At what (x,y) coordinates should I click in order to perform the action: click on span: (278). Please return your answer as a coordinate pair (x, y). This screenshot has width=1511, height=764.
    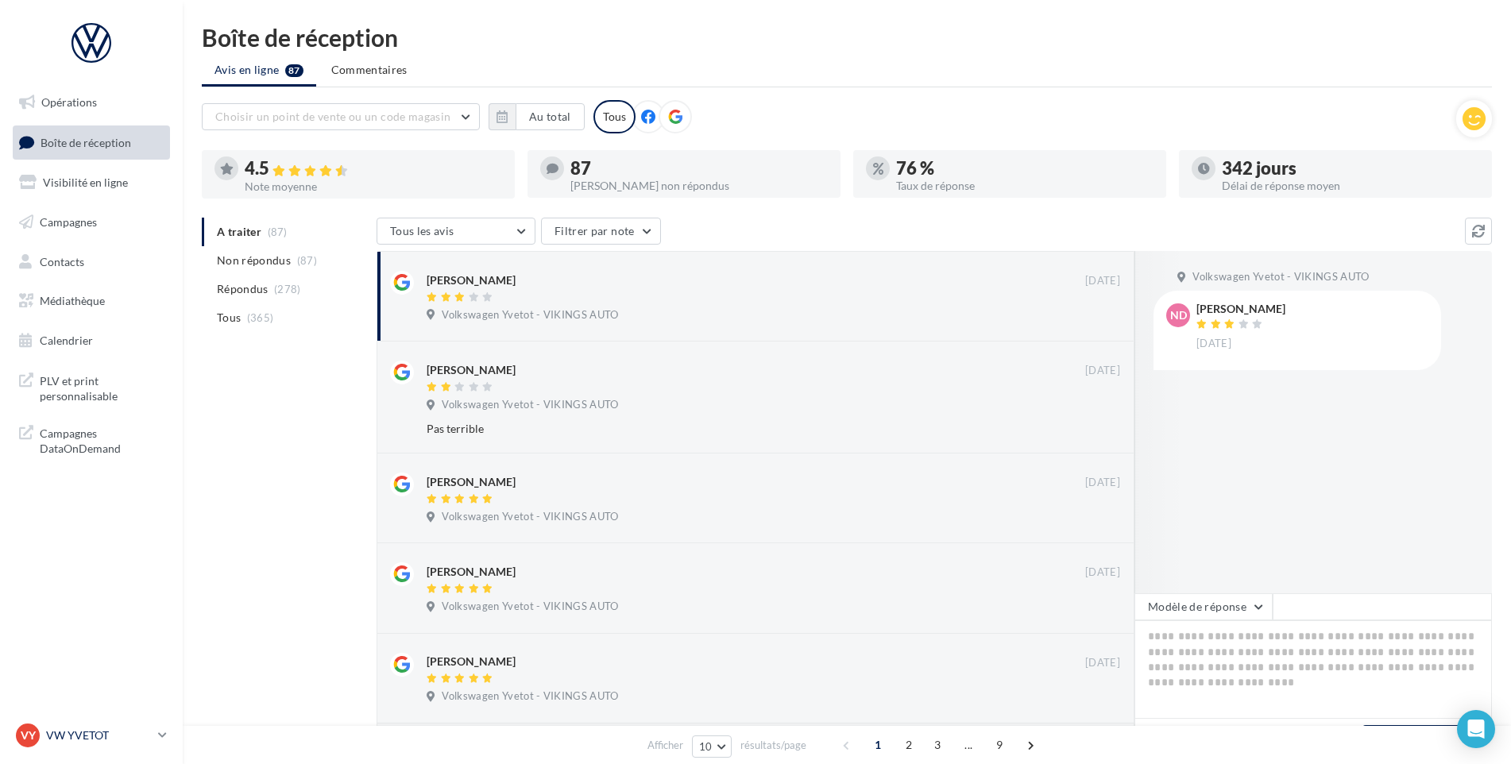
    Looking at the image, I should click on (288, 289).